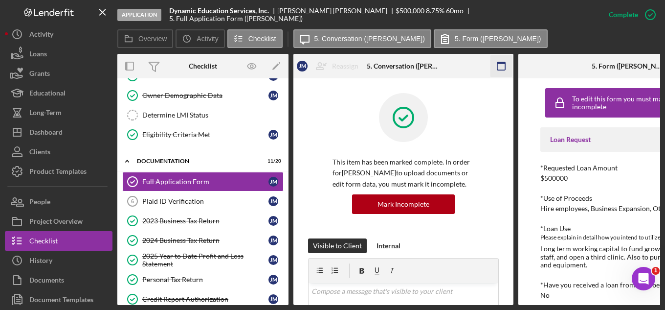 The width and height of the screenshot is (665, 310). I want to click on button: Visible to Client, so click(338, 246).